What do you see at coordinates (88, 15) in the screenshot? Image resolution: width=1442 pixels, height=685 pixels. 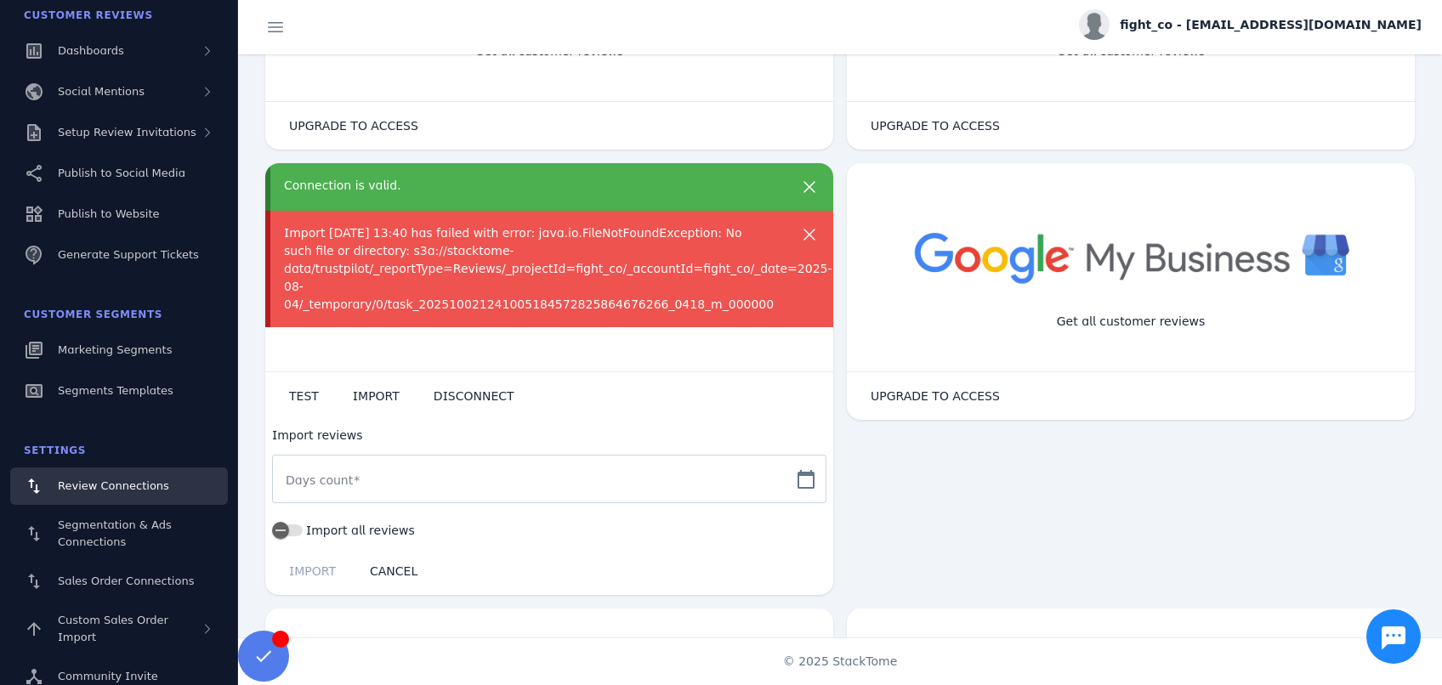 I see `span: Customer Reviews` at bounding box center [88, 15].